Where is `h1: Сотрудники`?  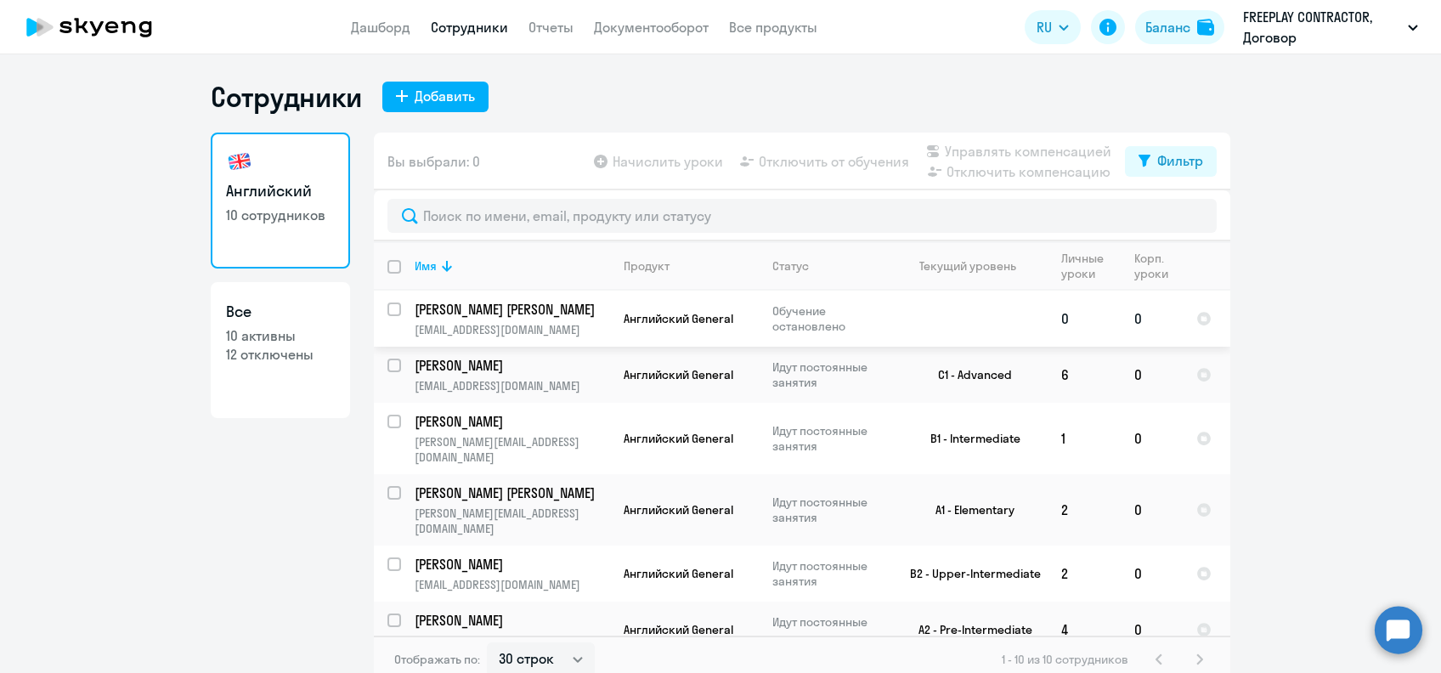
h1: Сотрудники is located at coordinates (286, 97).